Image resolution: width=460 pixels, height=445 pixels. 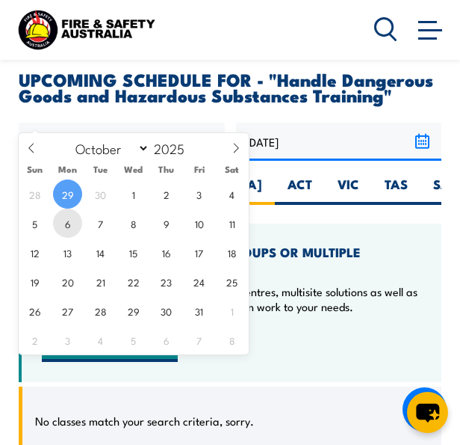 I want to click on p: No classes match your search criteria, sorry., so click(x=144, y=421).